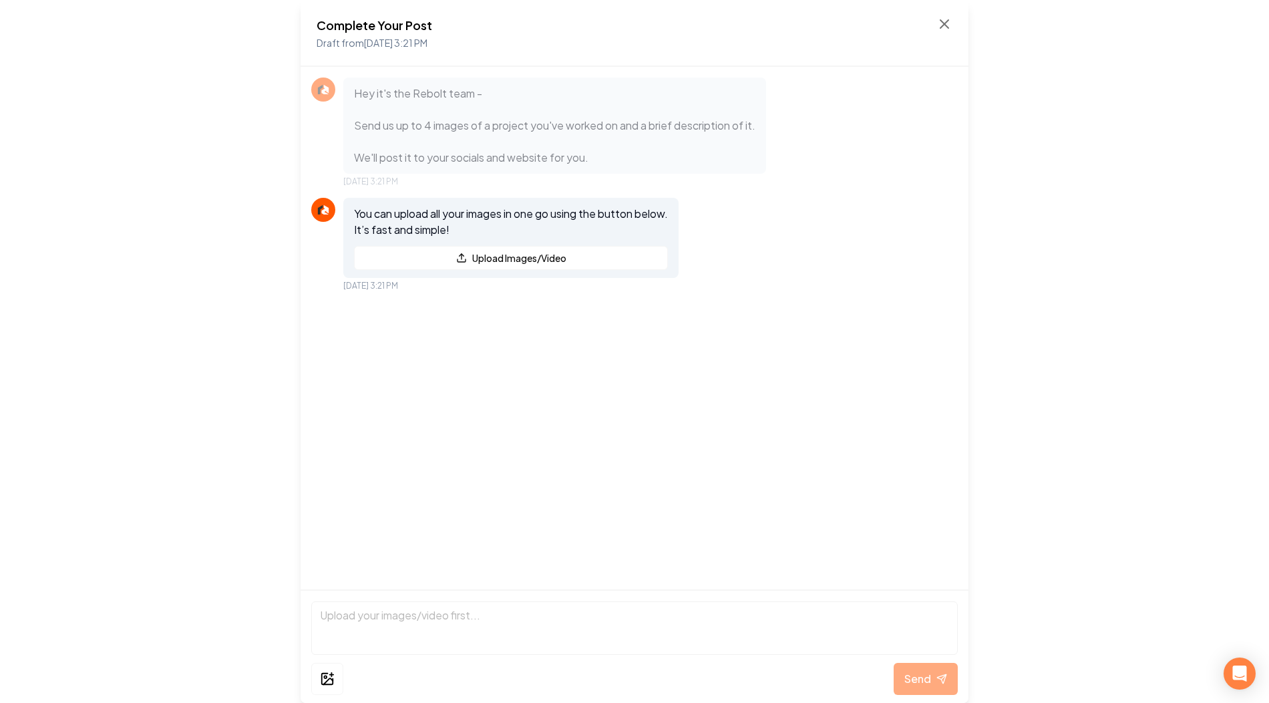 The height and width of the screenshot is (703, 1269). What do you see at coordinates (511, 258) in the screenshot?
I see `button: Upload Images/Video` at bounding box center [511, 258].